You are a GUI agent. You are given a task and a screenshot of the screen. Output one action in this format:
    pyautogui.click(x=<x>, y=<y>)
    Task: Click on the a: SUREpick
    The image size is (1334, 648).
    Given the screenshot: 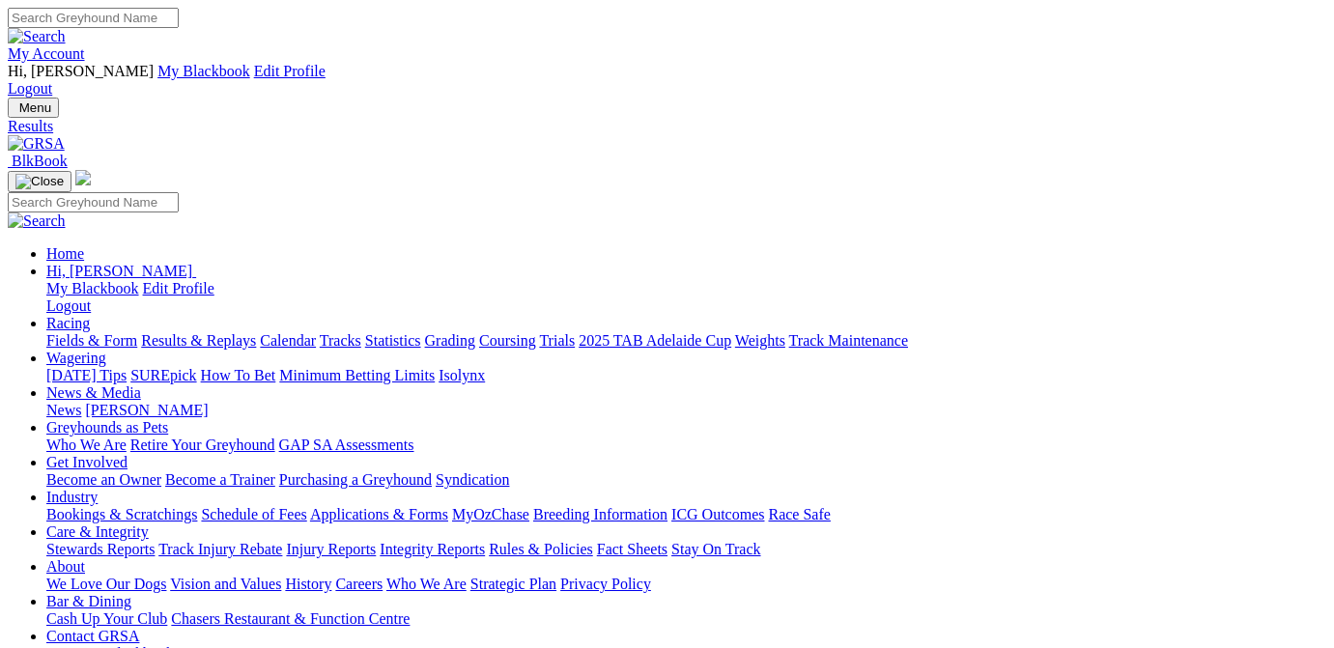 What is the action you would take?
    pyautogui.click(x=163, y=375)
    